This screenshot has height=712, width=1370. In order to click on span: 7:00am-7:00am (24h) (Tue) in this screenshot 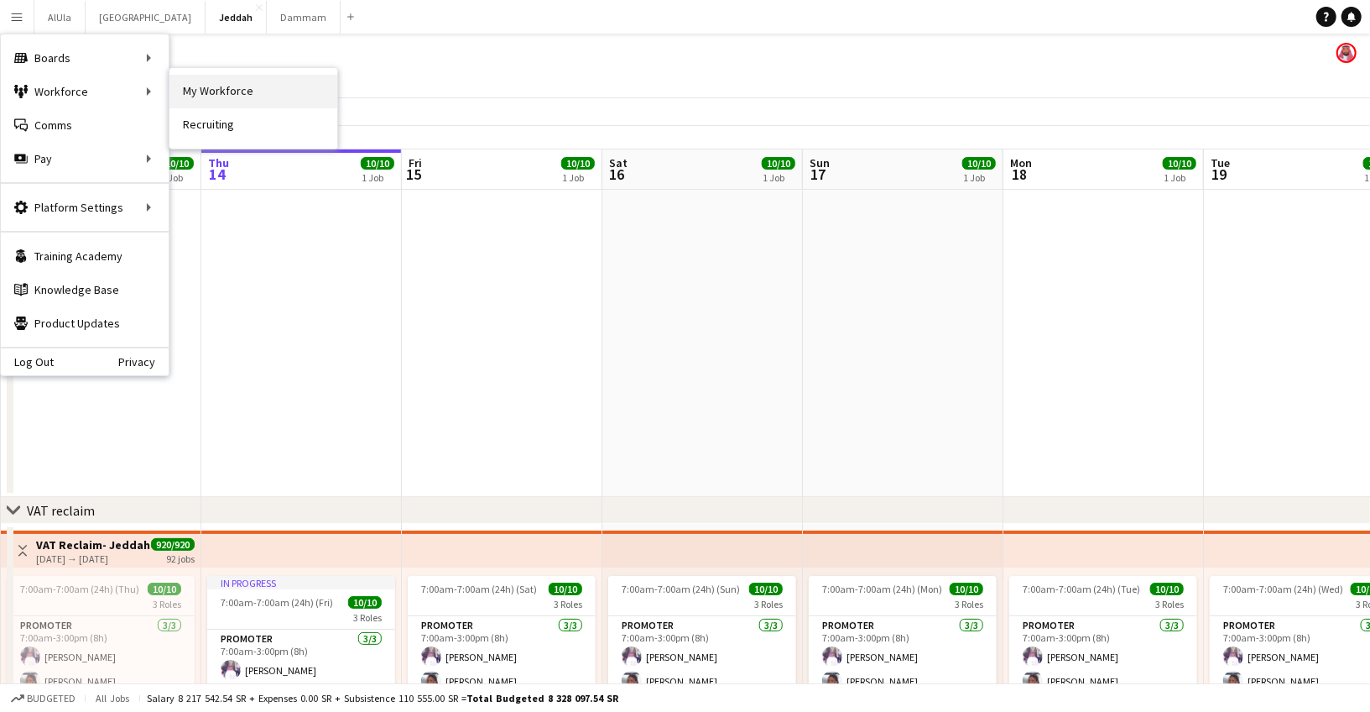, I will do `click(1082, 588)`.